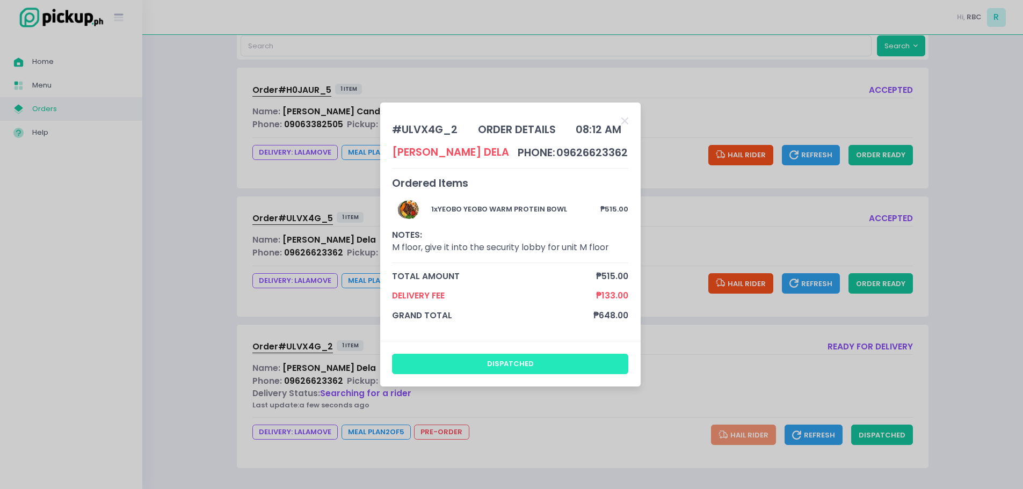 Image resolution: width=1023 pixels, height=489 pixels. What do you see at coordinates (493, 315) in the screenshot?
I see `span: grand total` at bounding box center [493, 315].